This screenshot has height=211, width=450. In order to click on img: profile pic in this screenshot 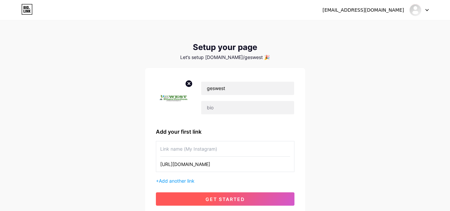, I will do `click(174, 98)`.